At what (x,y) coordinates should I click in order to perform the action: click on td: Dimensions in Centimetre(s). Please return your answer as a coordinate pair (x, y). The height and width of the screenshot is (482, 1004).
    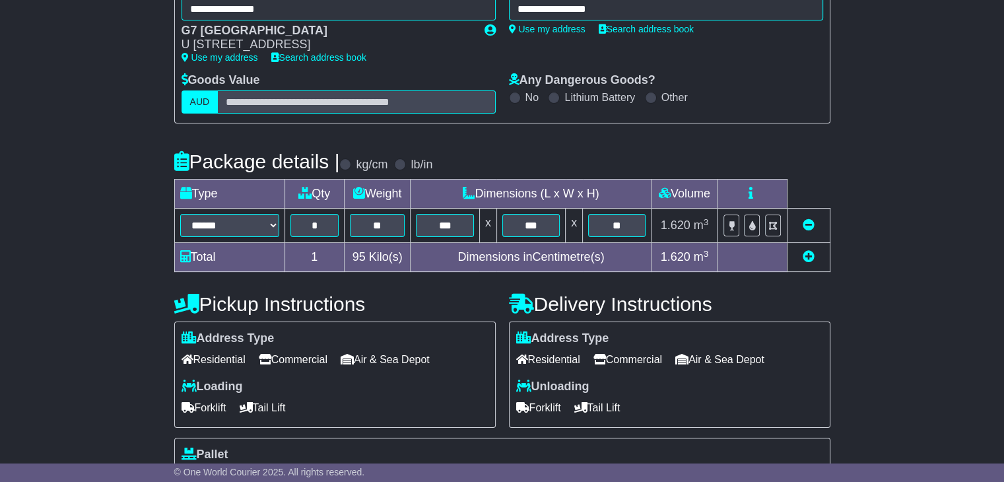
    Looking at the image, I should click on (531, 257).